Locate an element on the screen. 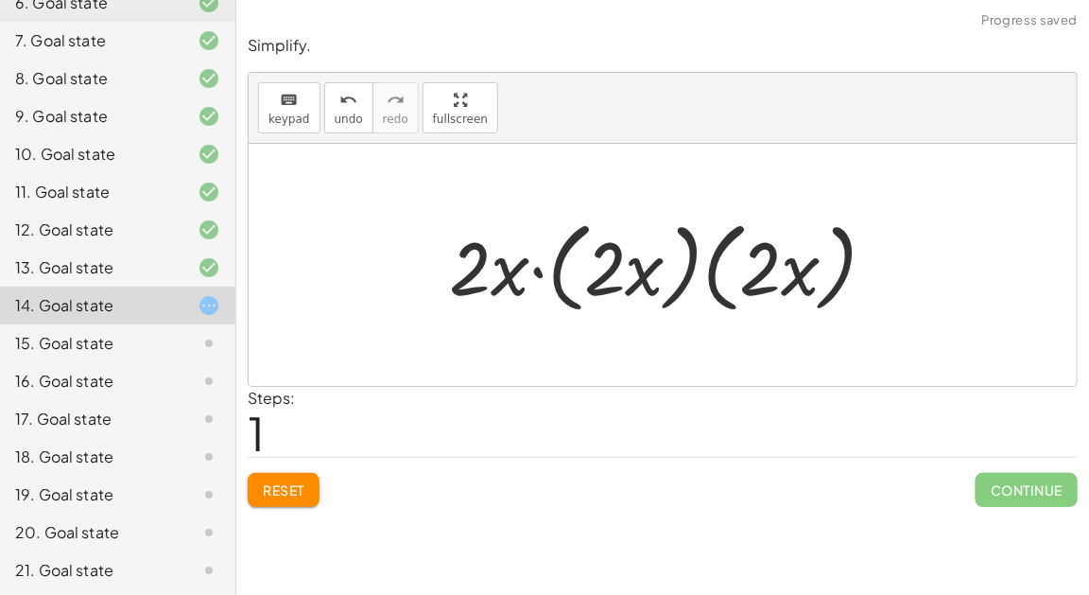 The height and width of the screenshot is (595, 1089). button: redoredo is located at coordinates (395, 108).